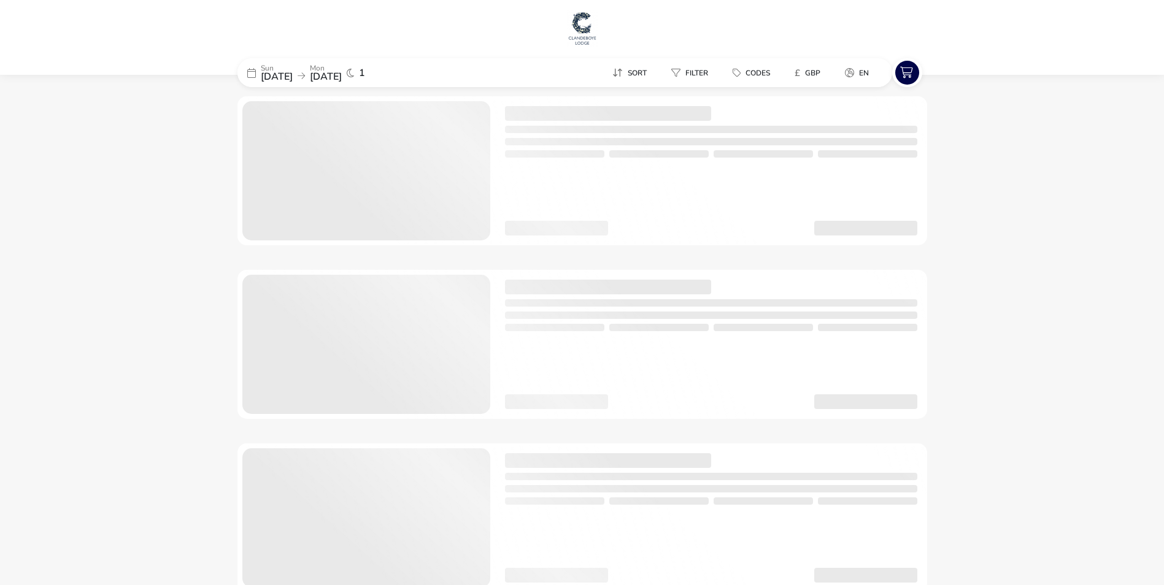  What do you see at coordinates (689, 72) in the screenshot?
I see `button: Filter` at bounding box center [689, 72].